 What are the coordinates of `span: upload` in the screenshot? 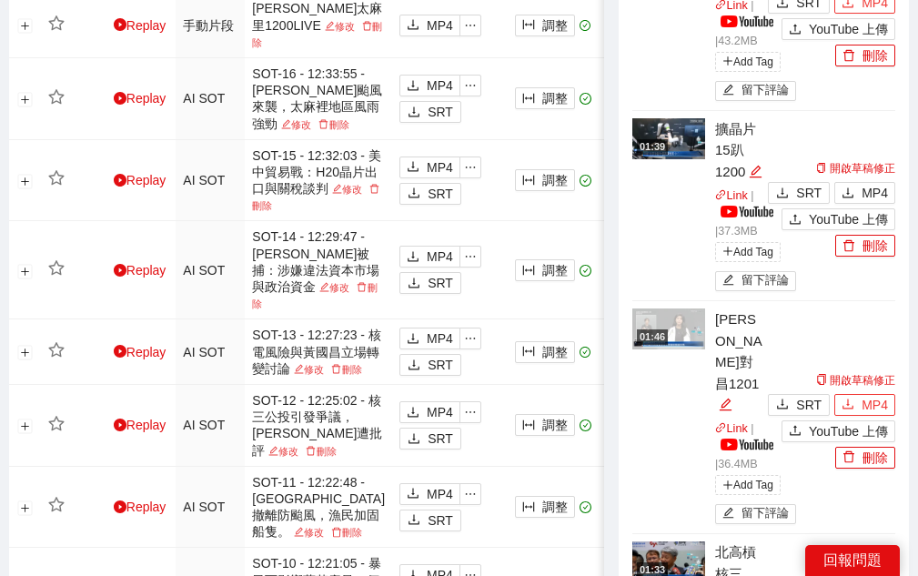 It's located at (795, 220).